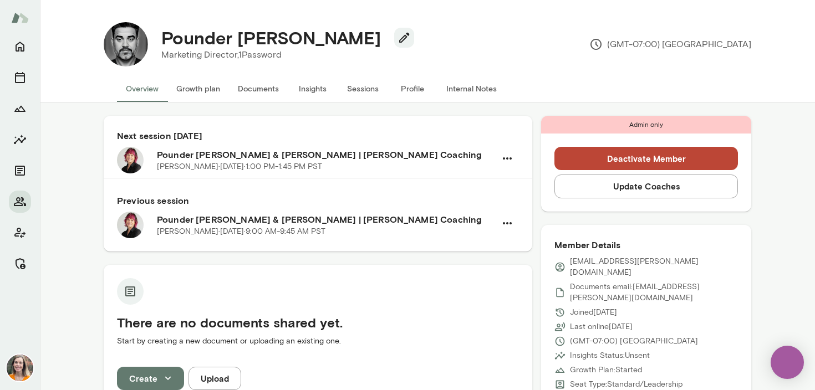 The height and width of the screenshot is (390, 815). Describe the element at coordinates (198, 89) in the screenshot. I see `button: Growth plan` at that location.